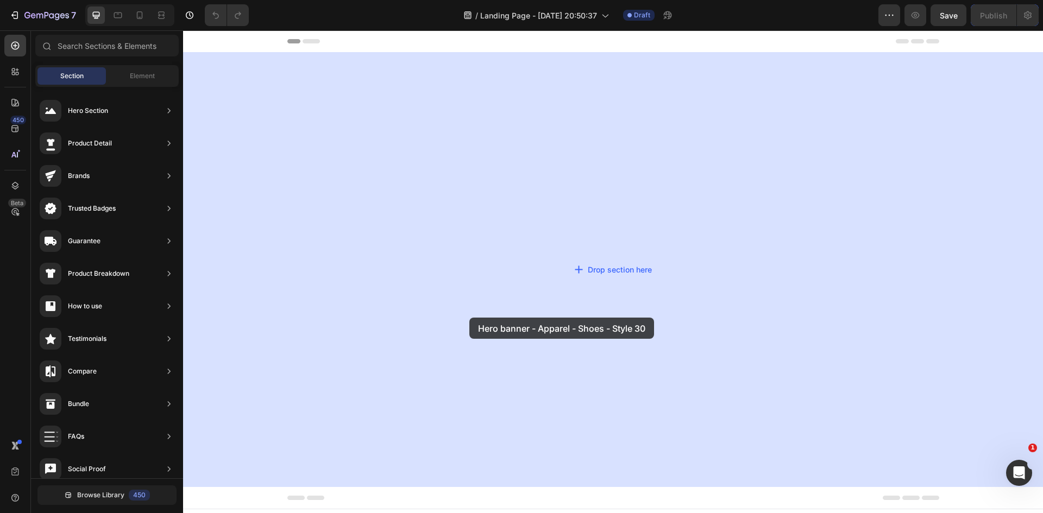 This screenshot has width=1043, height=513. I want to click on div: Hero Section, so click(88, 111).